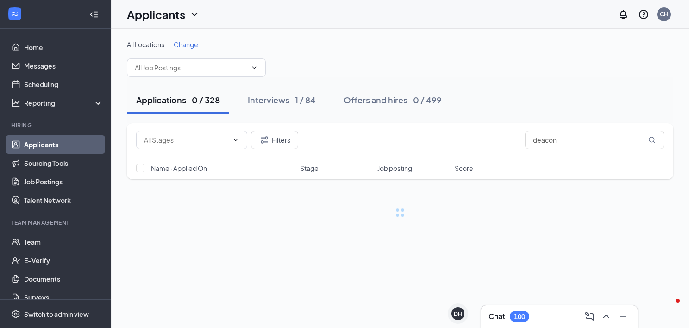 The height and width of the screenshot is (328, 689). Describe the element at coordinates (156, 14) in the screenshot. I see `h1: Applicants` at that location.